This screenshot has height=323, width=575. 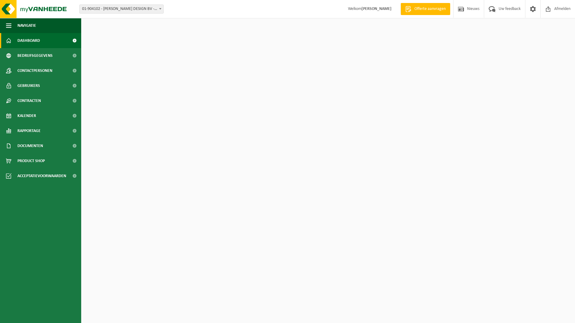 I want to click on span: Documenten, so click(x=30, y=146).